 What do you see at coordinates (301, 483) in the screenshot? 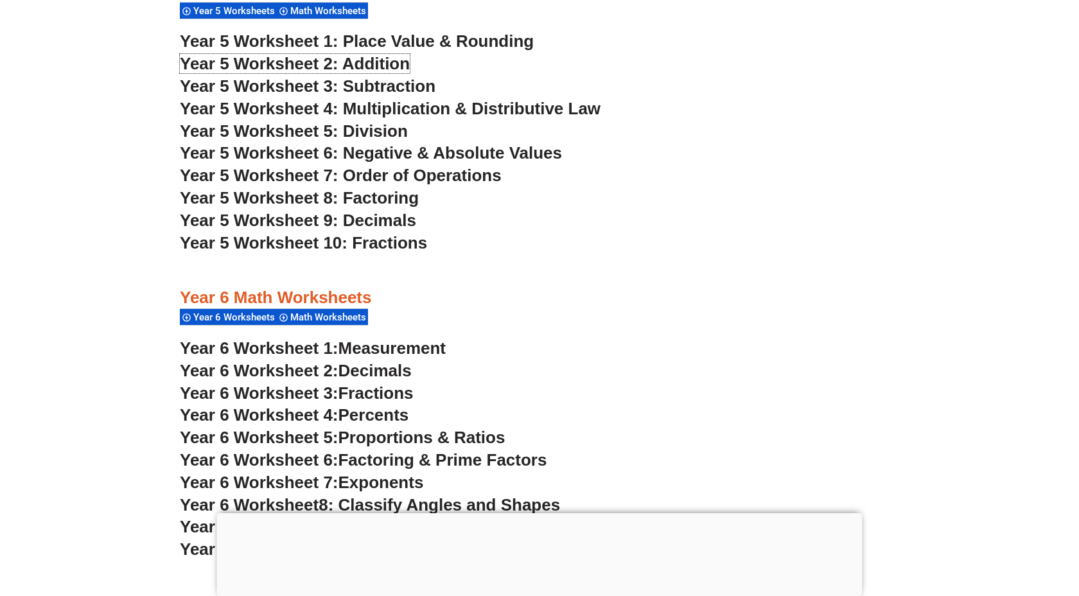
I see `a: Year 6 Worksheet 7:Exponents` at bounding box center [301, 483].